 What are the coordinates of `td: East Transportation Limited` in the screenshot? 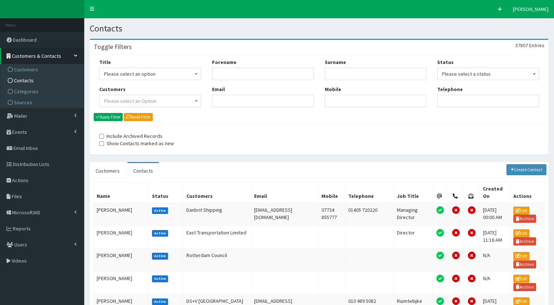 It's located at (217, 238).